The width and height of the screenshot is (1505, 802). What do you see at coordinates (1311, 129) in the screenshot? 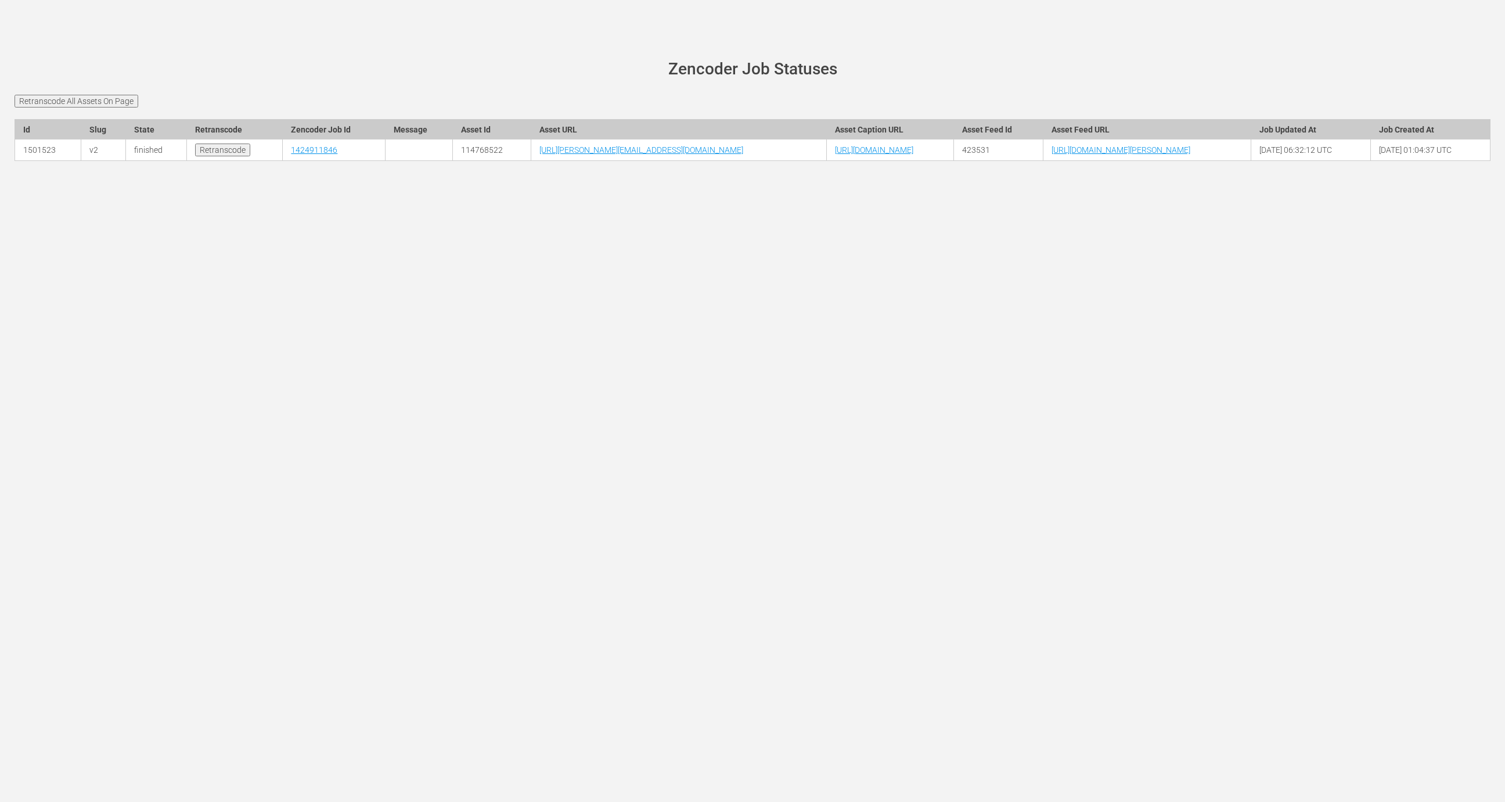
I see `th: Job Updated At` at bounding box center [1311, 129].